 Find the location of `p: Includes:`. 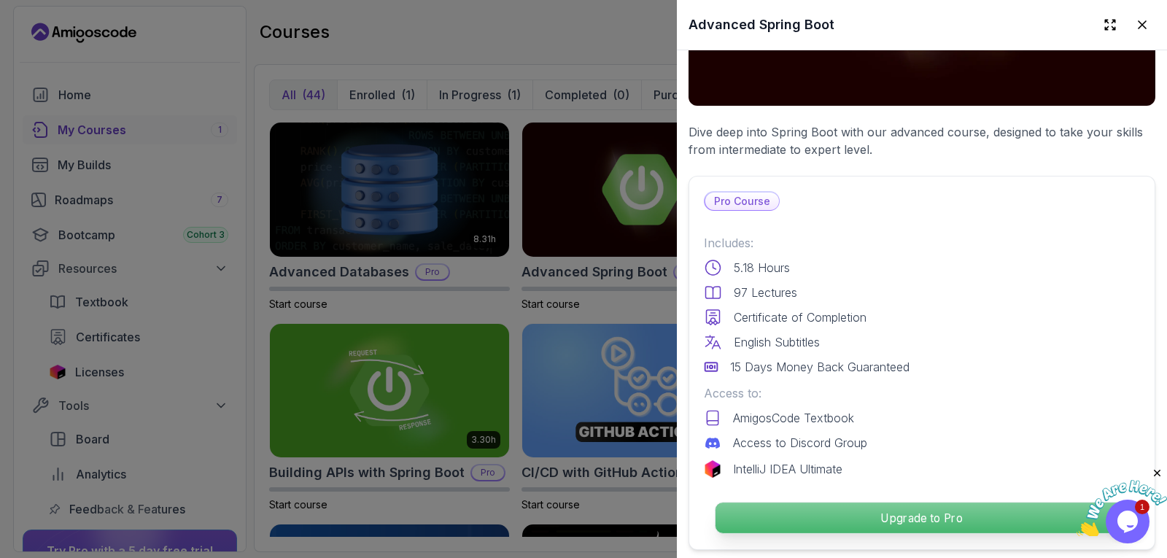

p: Includes: is located at coordinates (922, 243).